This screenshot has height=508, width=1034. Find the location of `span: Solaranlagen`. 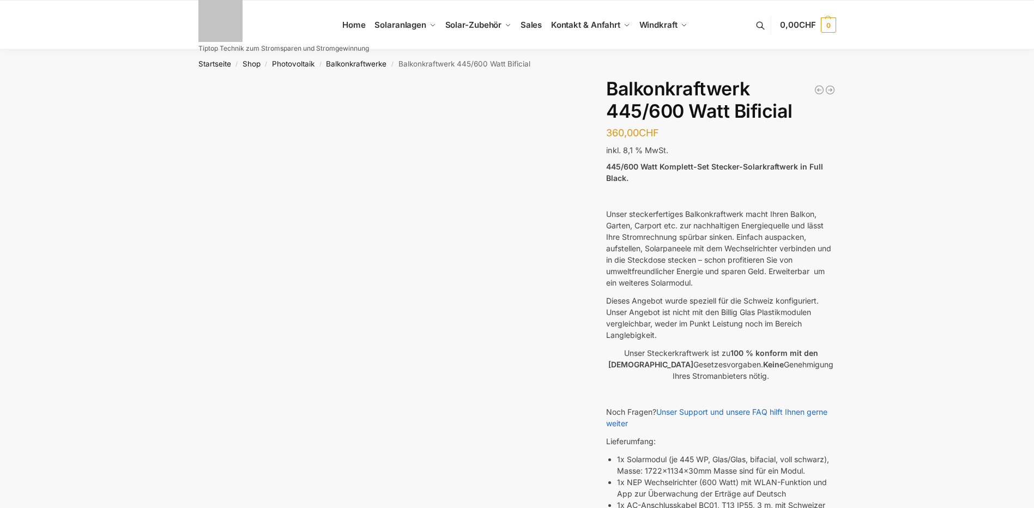

span: Solaranlagen is located at coordinates (400, 25).